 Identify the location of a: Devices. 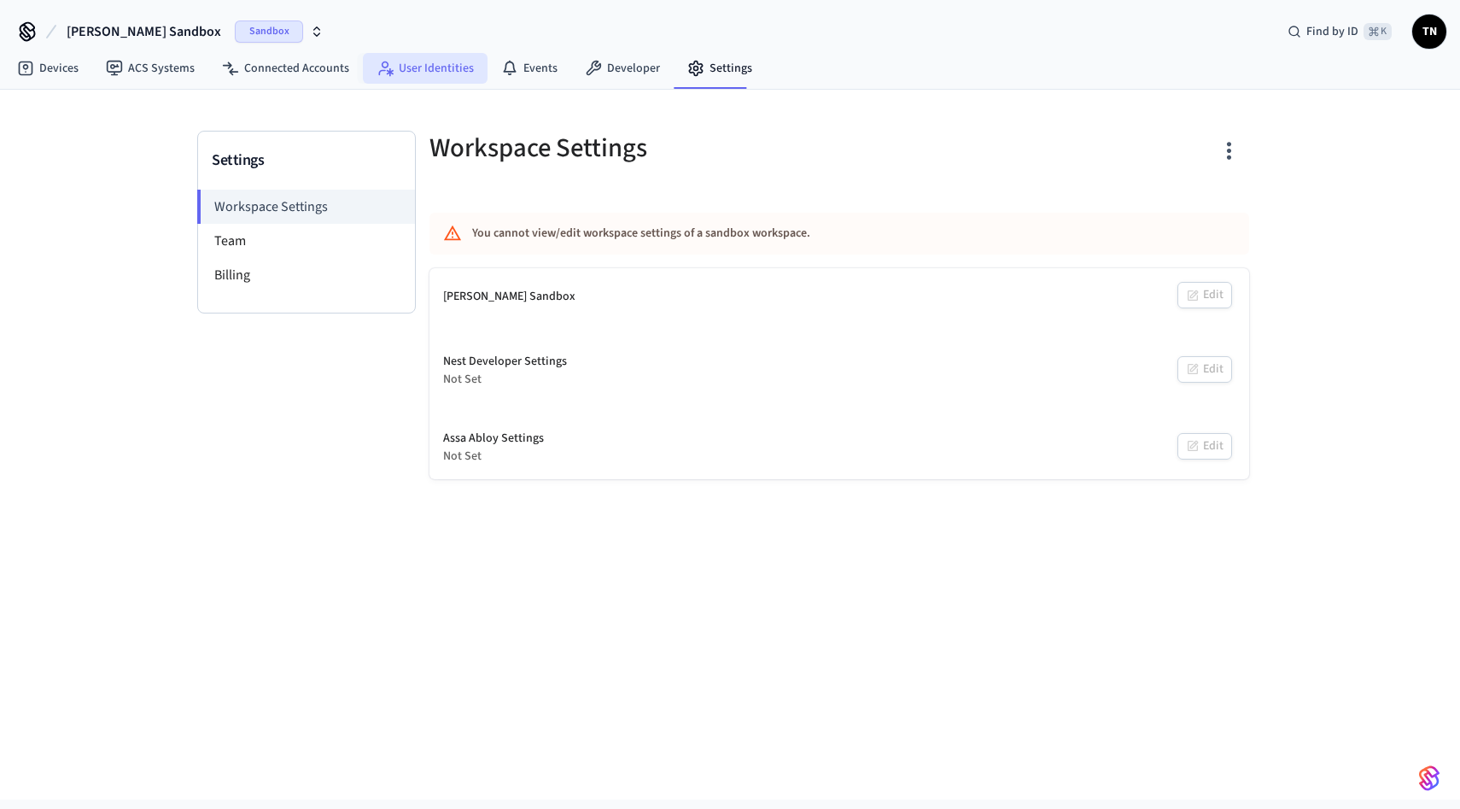
(48, 68).